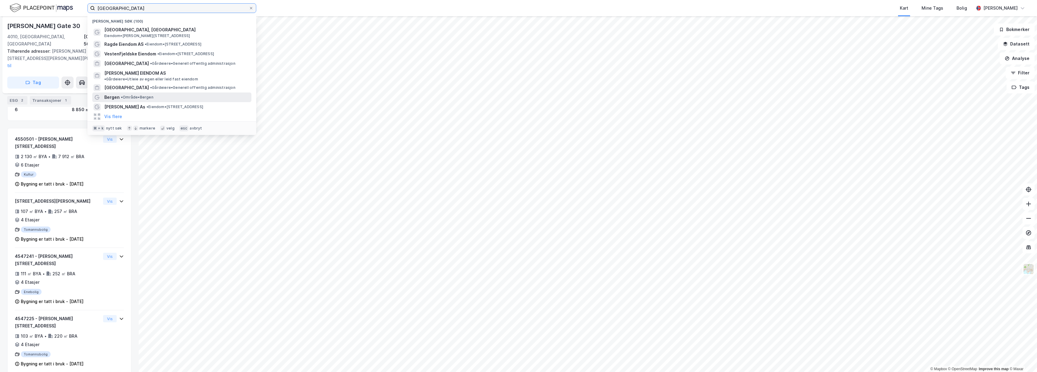  Describe the element at coordinates (64, 274) in the screenshot. I see `div: 252 ㎡ BRA` at that location.